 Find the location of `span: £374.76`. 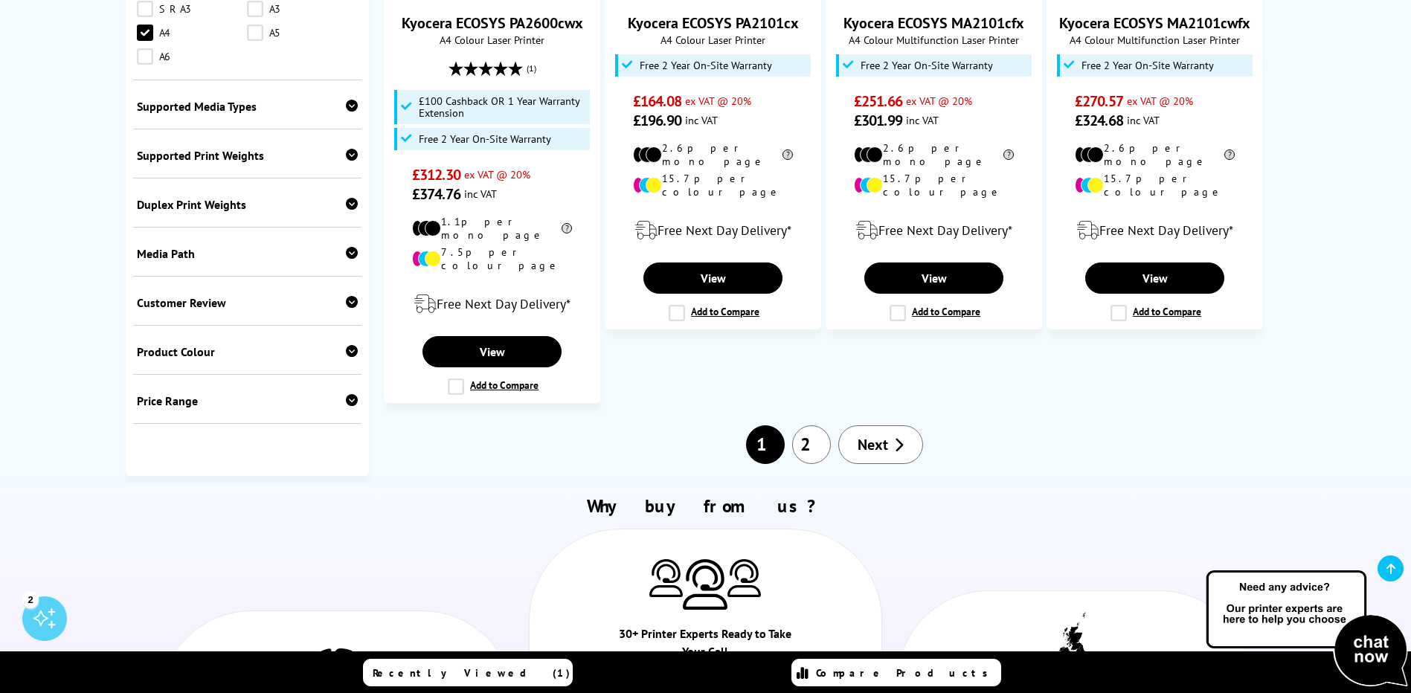

span: £374.76 is located at coordinates (436, 194).